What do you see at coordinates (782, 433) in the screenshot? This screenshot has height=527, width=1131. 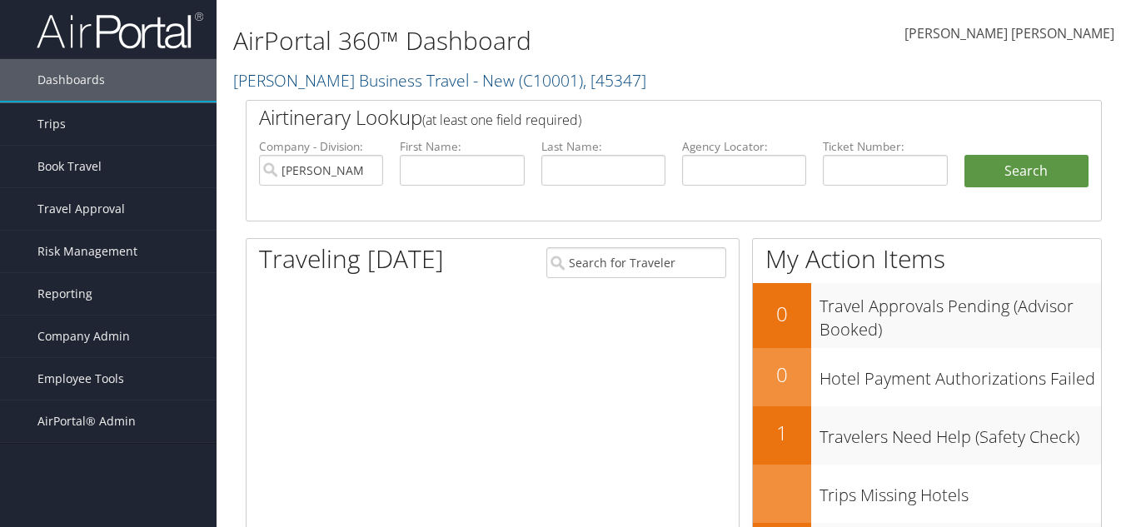 I see `h2: 1` at bounding box center [782, 433].